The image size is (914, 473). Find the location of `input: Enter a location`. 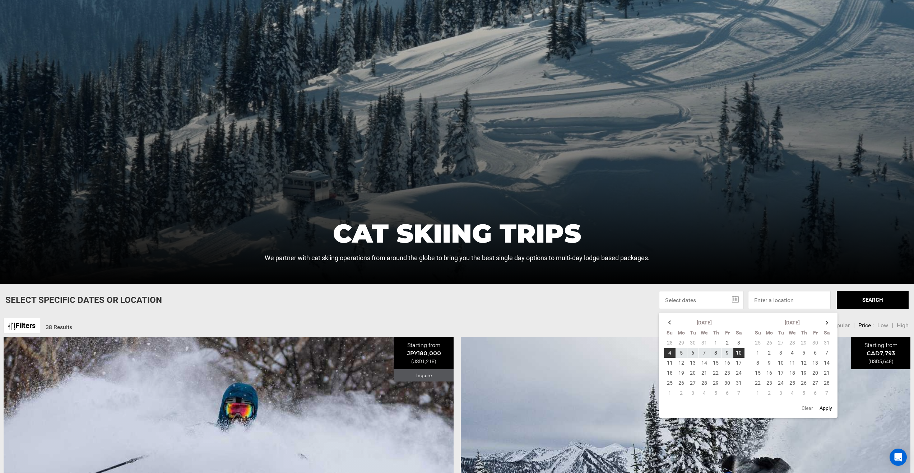

input: Enter a location is located at coordinates (789, 300).